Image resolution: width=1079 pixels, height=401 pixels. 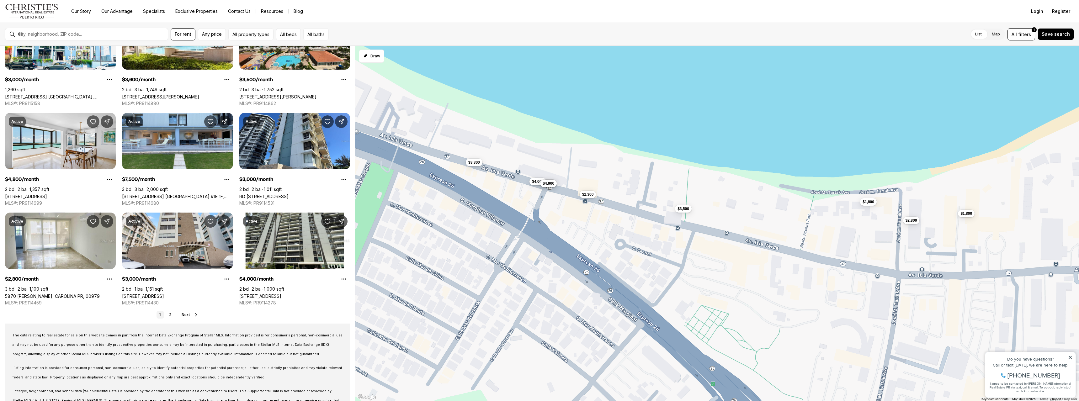 I want to click on button: Register, so click(x=1062, y=11).